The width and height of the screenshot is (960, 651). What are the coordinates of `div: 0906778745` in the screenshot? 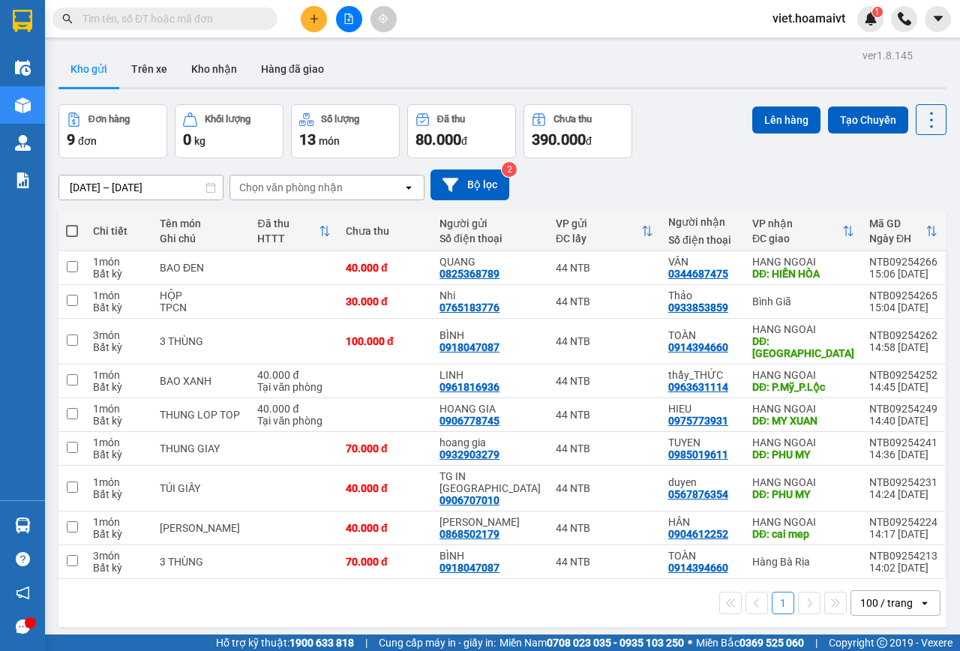 It's located at (469, 421).